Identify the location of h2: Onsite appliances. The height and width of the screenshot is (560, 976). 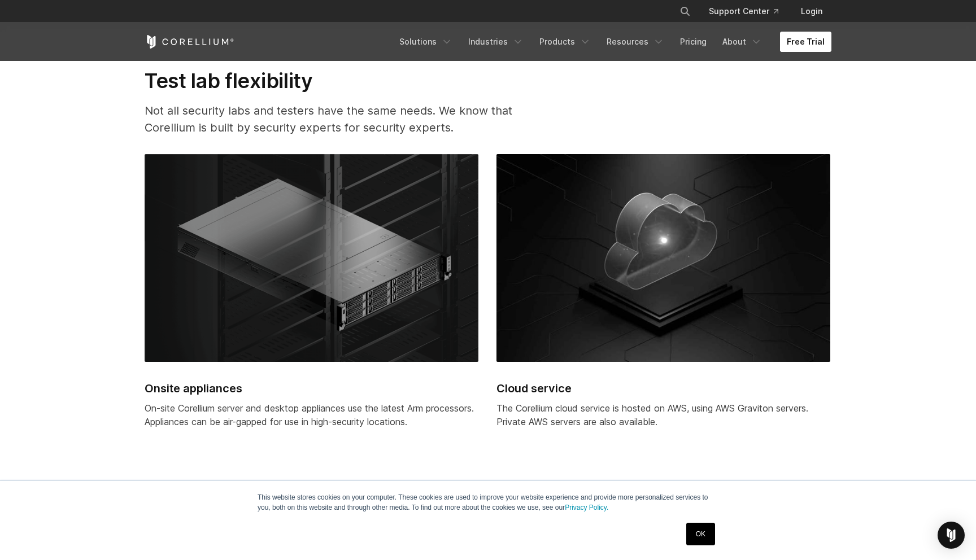
(311, 388).